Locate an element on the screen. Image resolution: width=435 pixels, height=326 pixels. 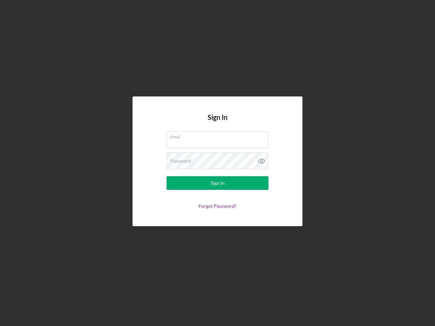
div: Sign In is located at coordinates (218, 183).